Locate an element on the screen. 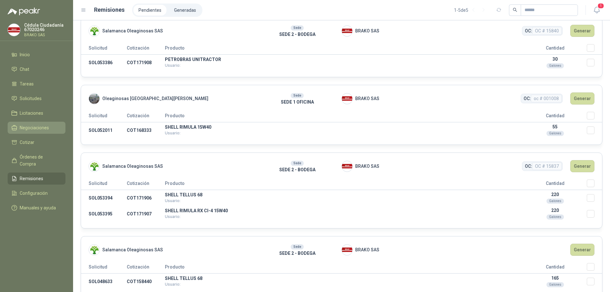 Image resolution: width=610 pixels, height=292 pixels. span: Chat is located at coordinates (24, 69).